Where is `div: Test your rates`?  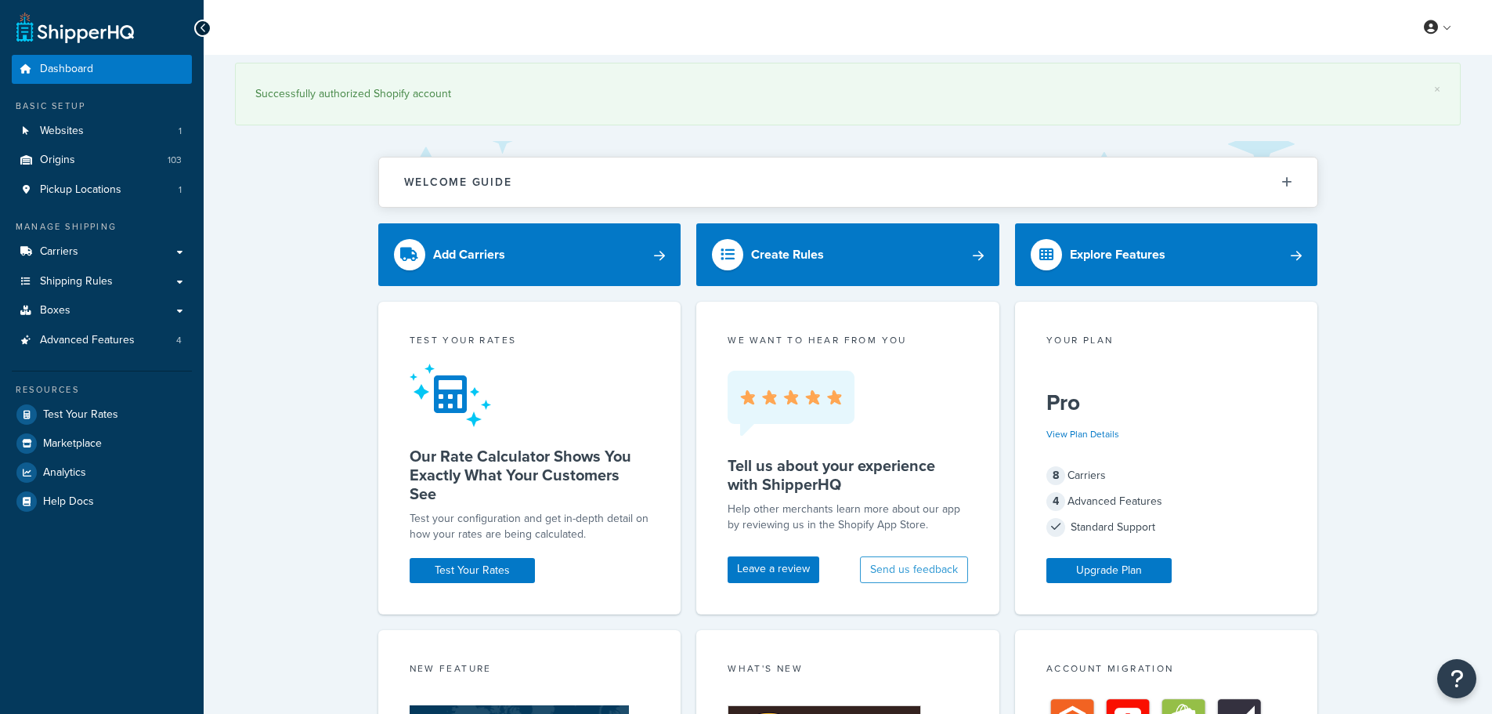
div: Test your rates is located at coordinates (530, 342).